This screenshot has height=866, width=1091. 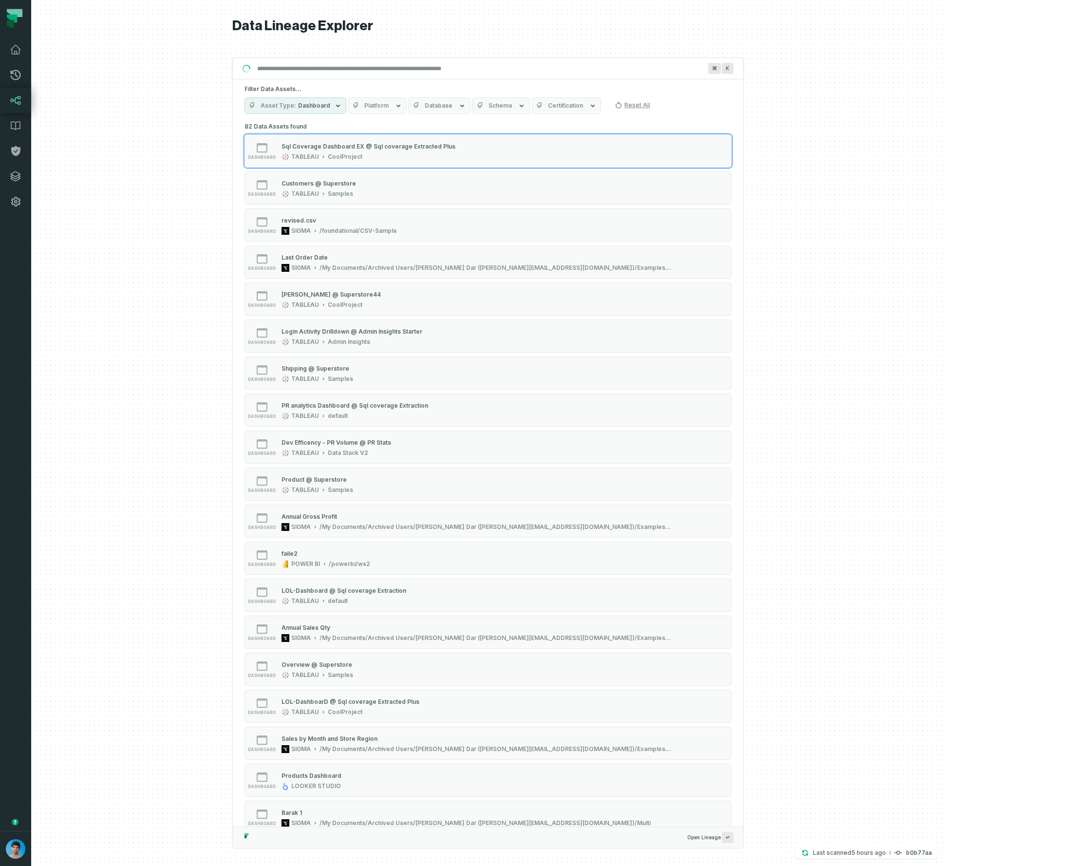 I want to click on relative-time: Aug 26, 2025, 9:34 AM GMT+3, so click(x=869, y=853).